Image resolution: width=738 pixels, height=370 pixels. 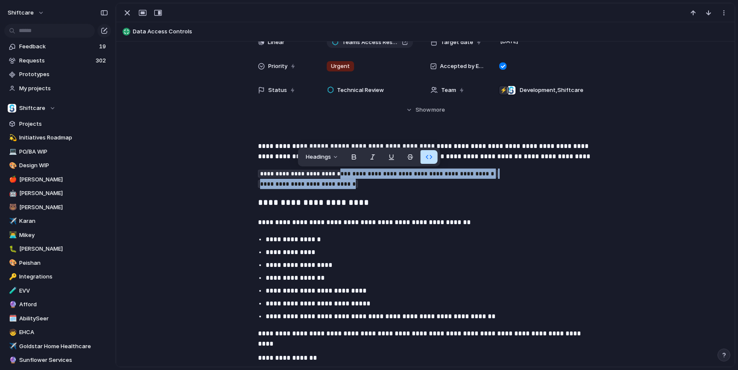 I want to click on span: Accepted by Engineering, so click(x=463, y=66).